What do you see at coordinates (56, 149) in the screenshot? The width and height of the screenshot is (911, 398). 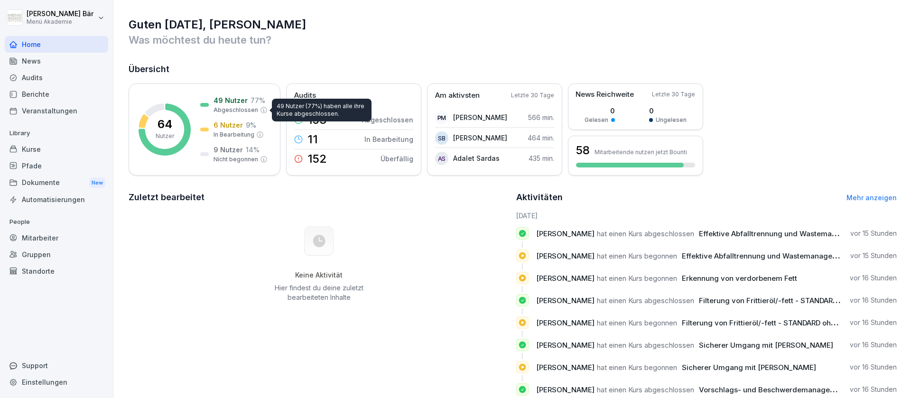 I see `div: Kurse` at bounding box center [56, 149].